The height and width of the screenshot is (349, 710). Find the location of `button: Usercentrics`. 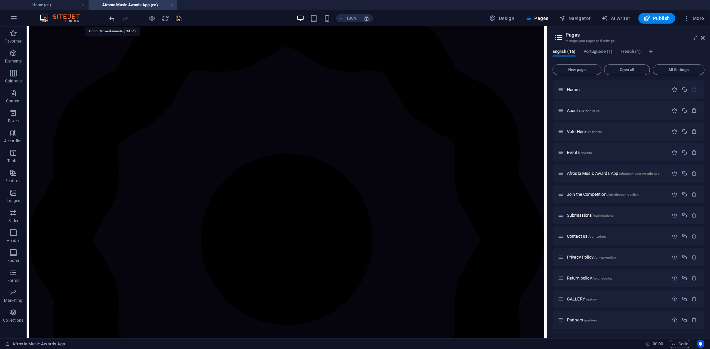

button: Usercentrics is located at coordinates (700, 344).